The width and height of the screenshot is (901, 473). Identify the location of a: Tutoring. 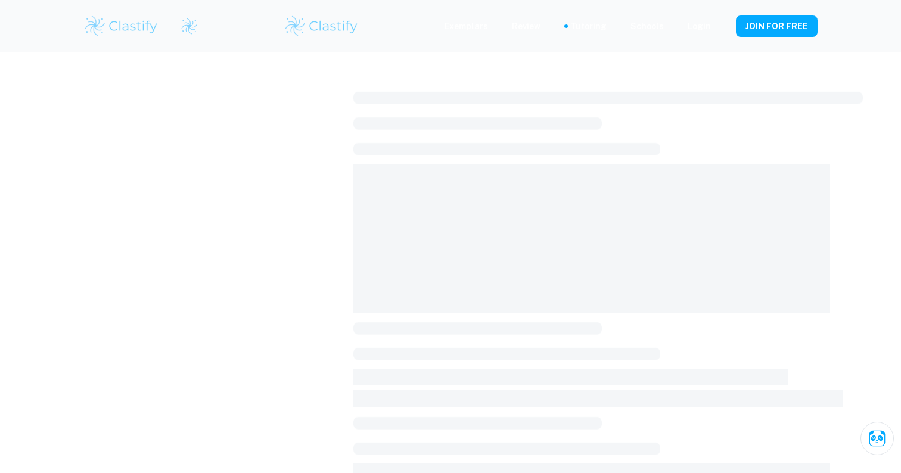
(588, 26).